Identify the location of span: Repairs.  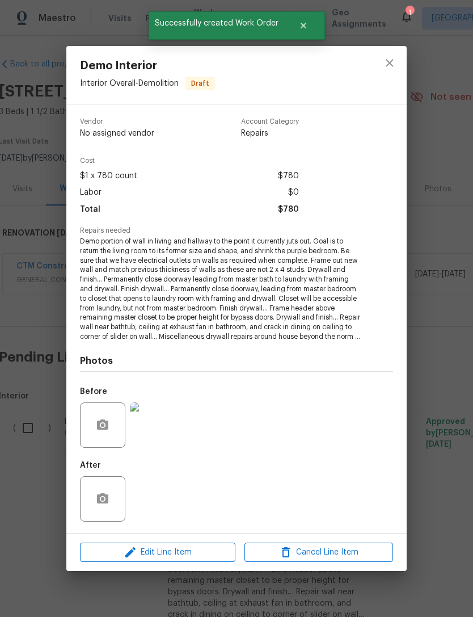
(270, 133).